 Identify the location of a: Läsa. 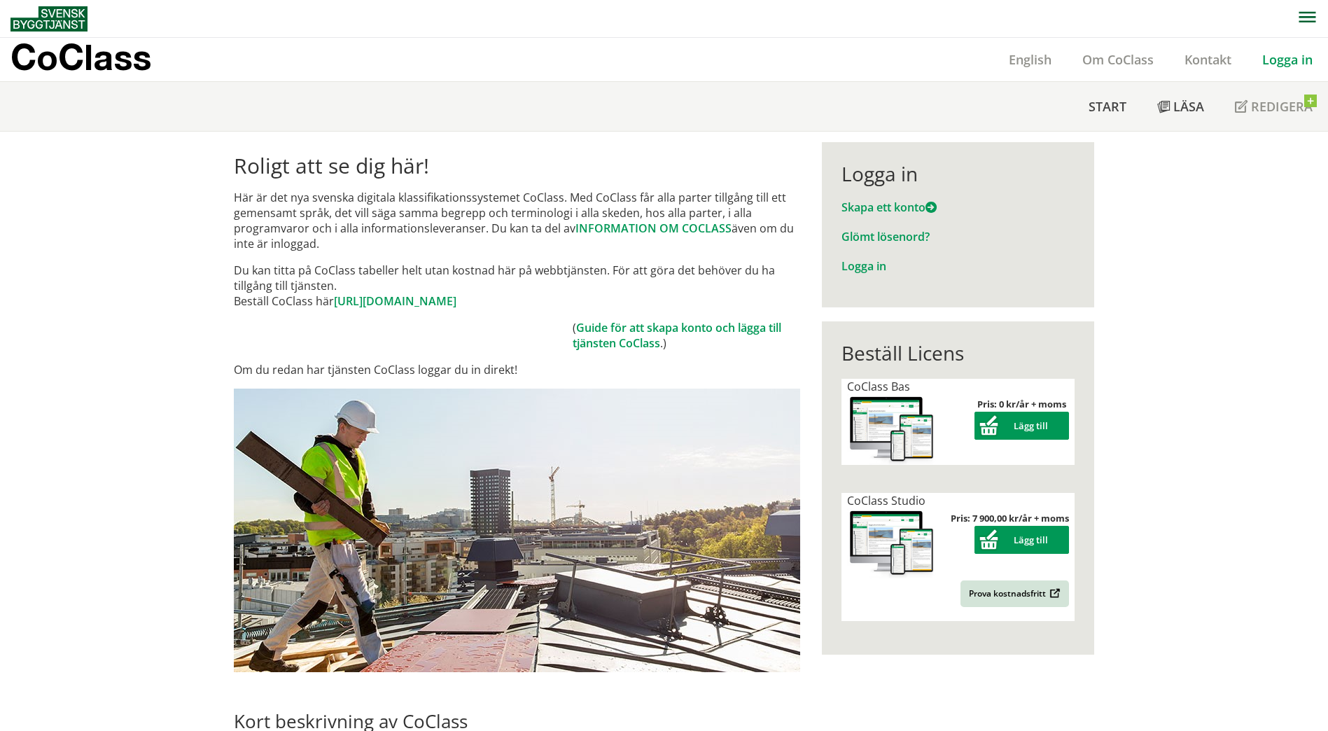
(1180, 106).